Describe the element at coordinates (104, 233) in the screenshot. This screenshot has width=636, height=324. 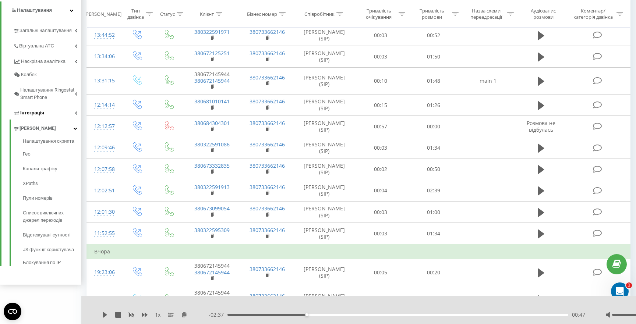
I see `div: 11:52:55` at that location.